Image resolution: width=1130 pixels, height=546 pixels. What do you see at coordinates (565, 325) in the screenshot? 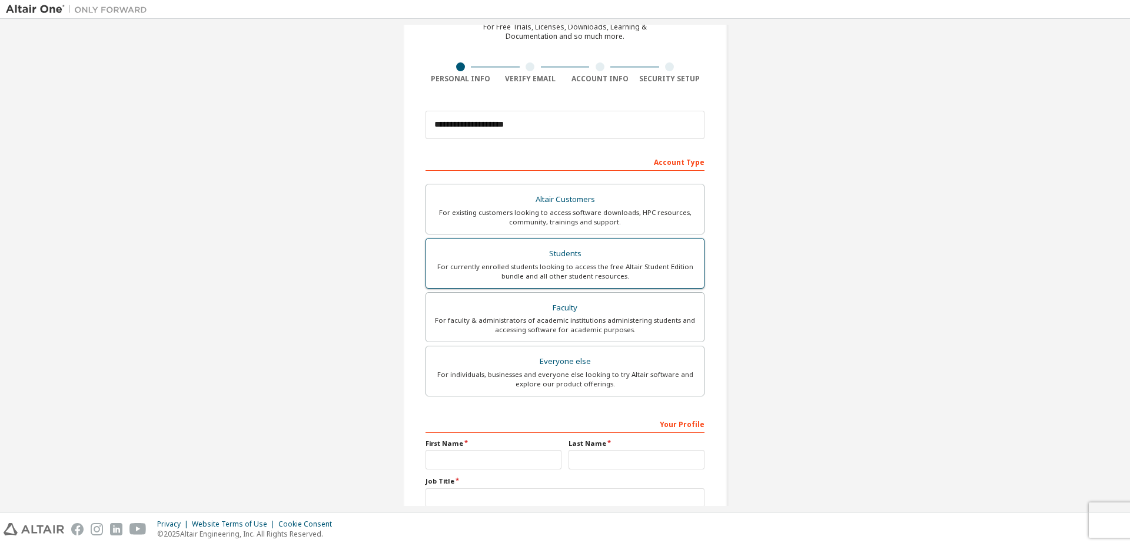
I see `div: For faculty & administrators of academic institutions administering students and accessing softwa...` at bounding box center [565, 325].